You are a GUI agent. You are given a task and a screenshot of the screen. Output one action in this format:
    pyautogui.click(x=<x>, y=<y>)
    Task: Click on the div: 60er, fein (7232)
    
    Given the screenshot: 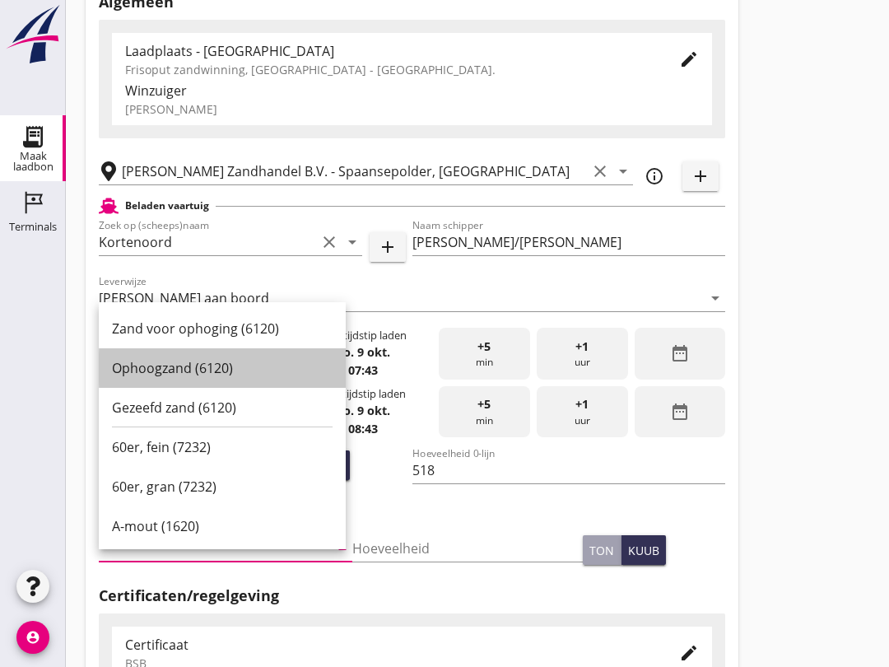 What is the action you would take?
    pyautogui.click(x=222, y=447)
    